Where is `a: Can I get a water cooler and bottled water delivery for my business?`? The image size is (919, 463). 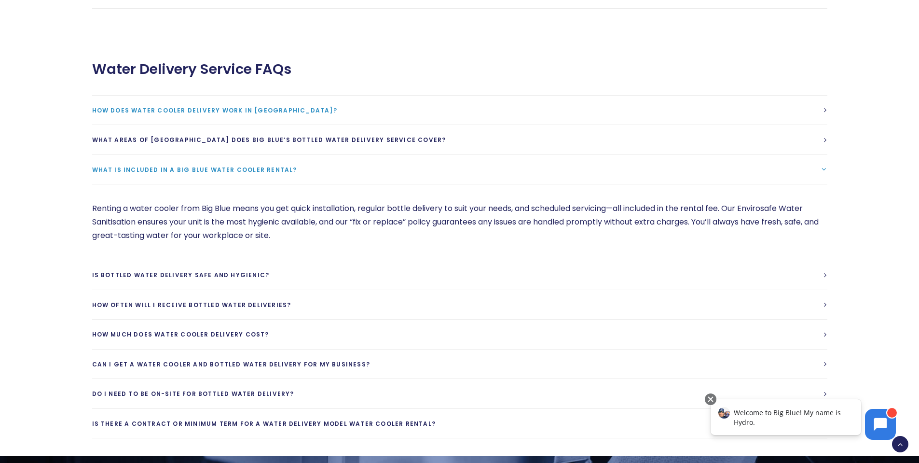
a: Can I get a water cooler and bottled water delivery for my business? is located at coordinates (460, 364).